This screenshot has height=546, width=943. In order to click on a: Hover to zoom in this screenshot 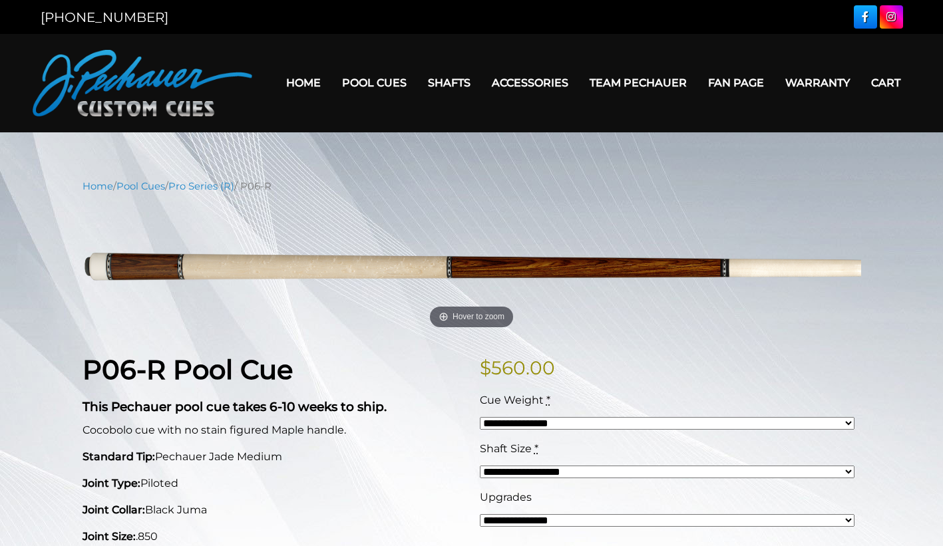, I will do `click(472, 268)`.